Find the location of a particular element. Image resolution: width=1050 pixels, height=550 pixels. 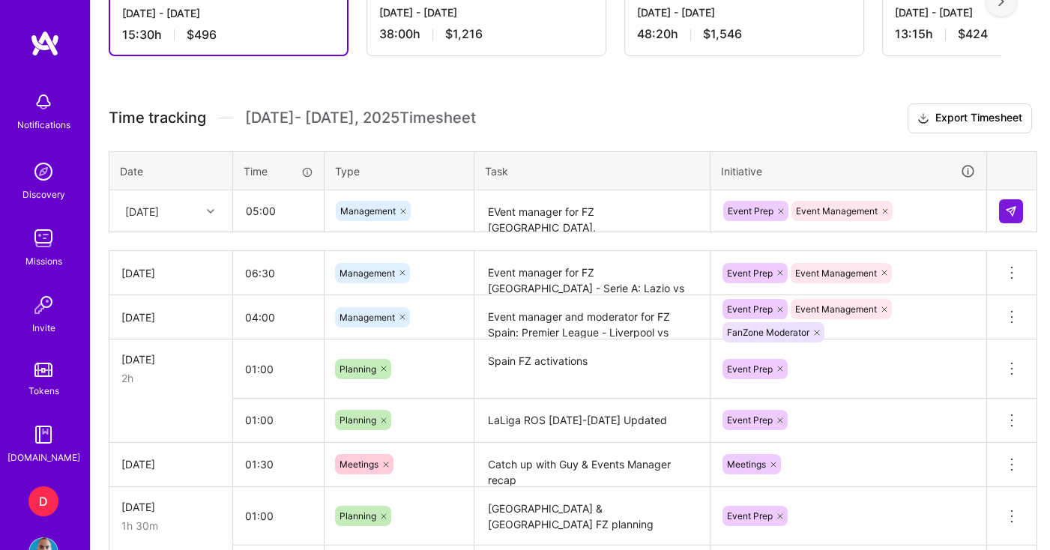

i: icon Download is located at coordinates (924, 118).